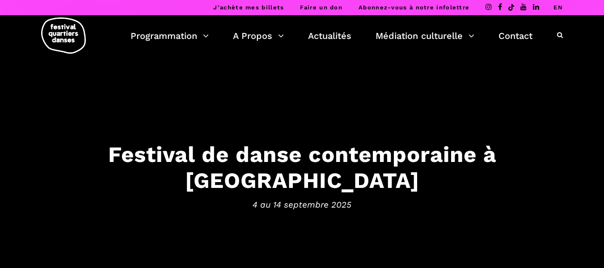 The width and height of the screenshot is (604, 268). Describe the element at coordinates (258, 36) in the screenshot. I see `a: A Propos` at that location.